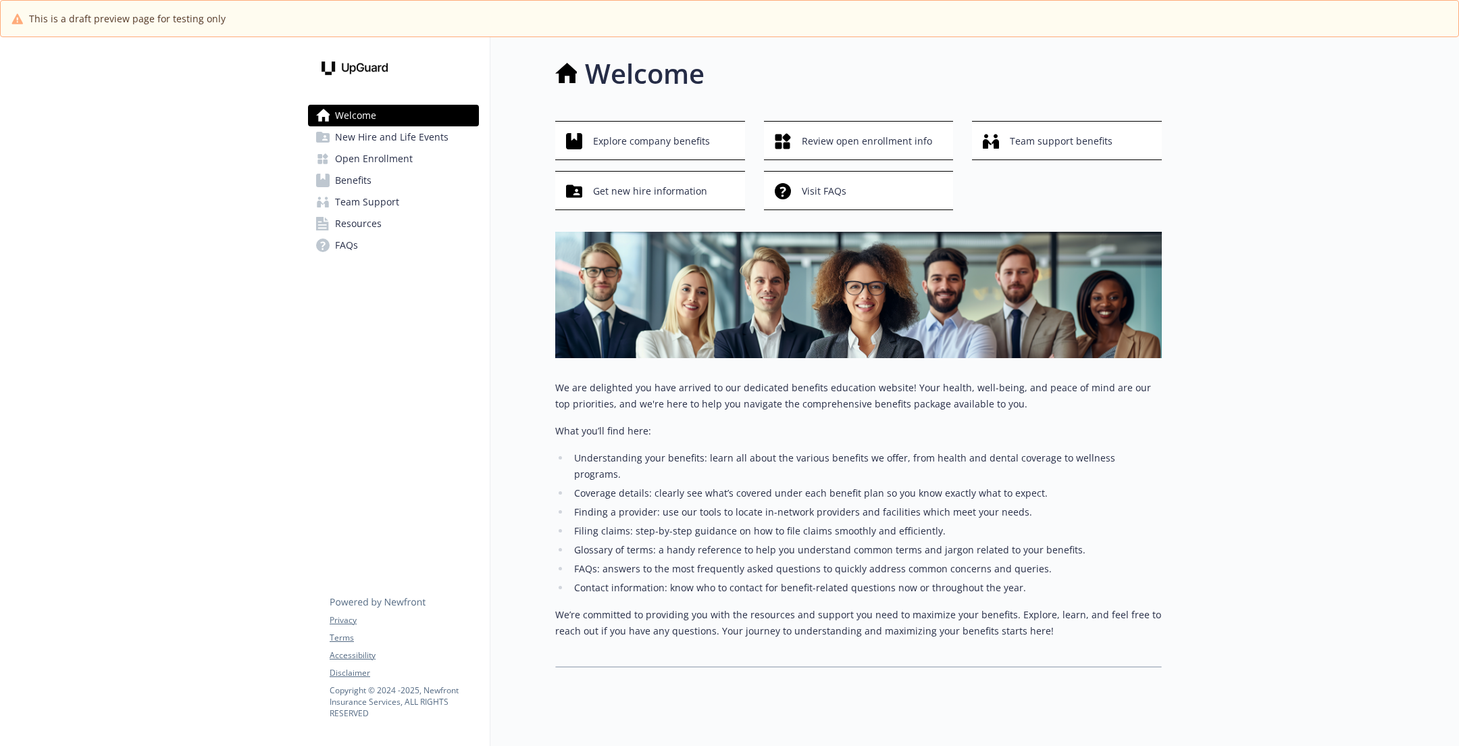 The height and width of the screenshot is (746, 1459). What do you see at coordinates (866, 587) in the screenshot?
I see `li: Contact information: know who to contact for benefit-related questions now or throughout the year.` at bounding box center [866, 587].